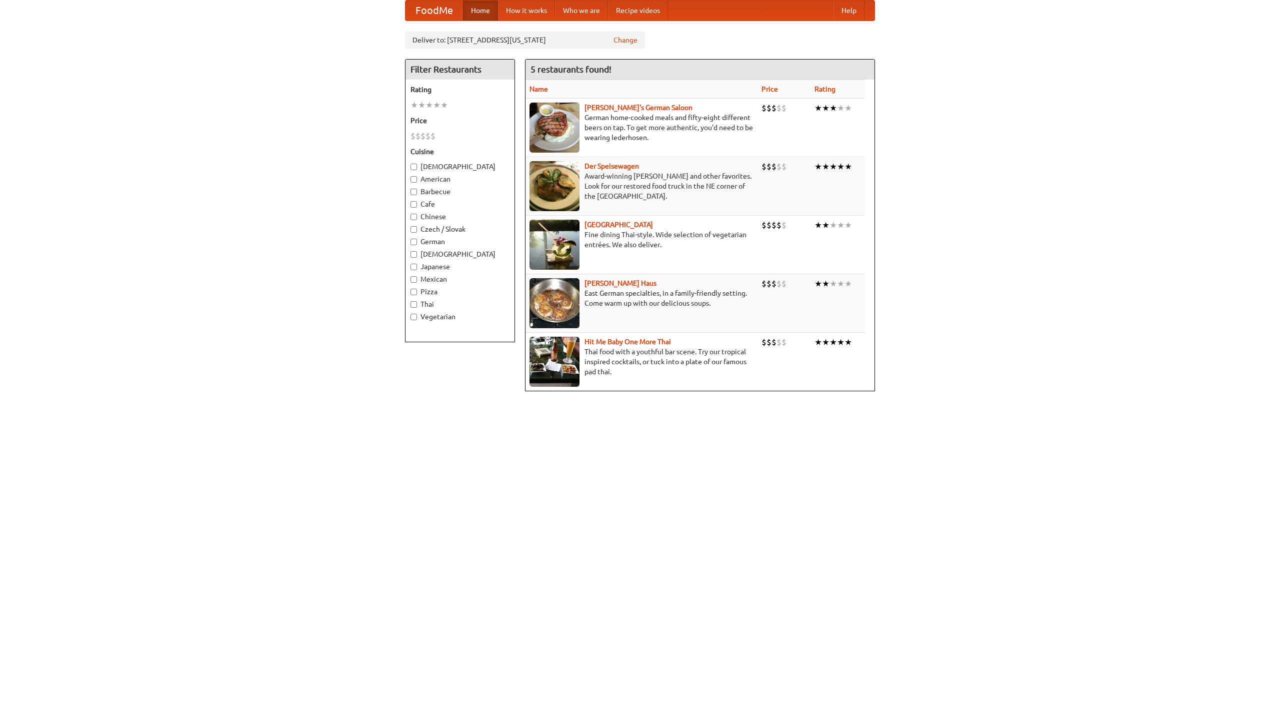  What do you see at coordinates (770, 89) in the screenshot?
I see `a: Price` at bounding box center [770, 89].